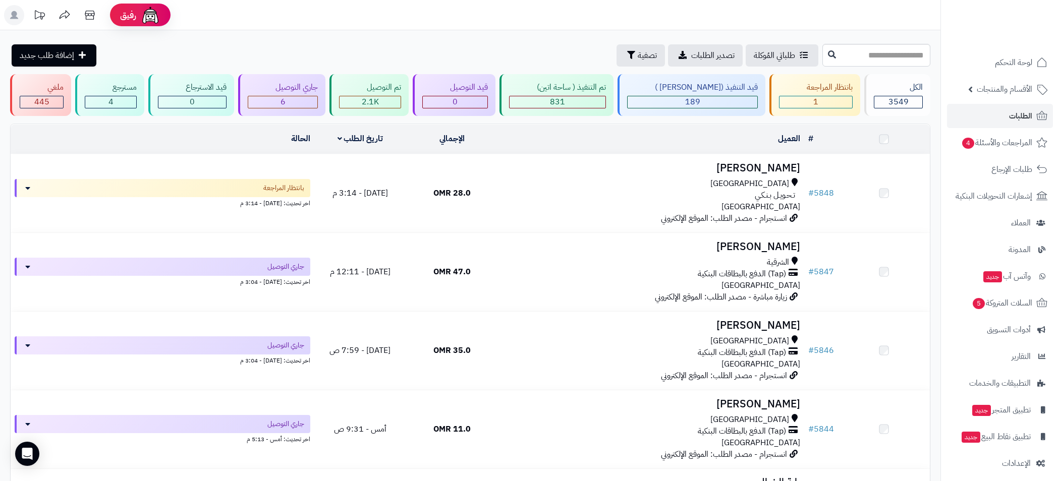 The image size is (1059, 481). What do you see at coordinates (370, 102) in the screenshot?
I see `span: 2.1K` at bounding box center [370, 102].